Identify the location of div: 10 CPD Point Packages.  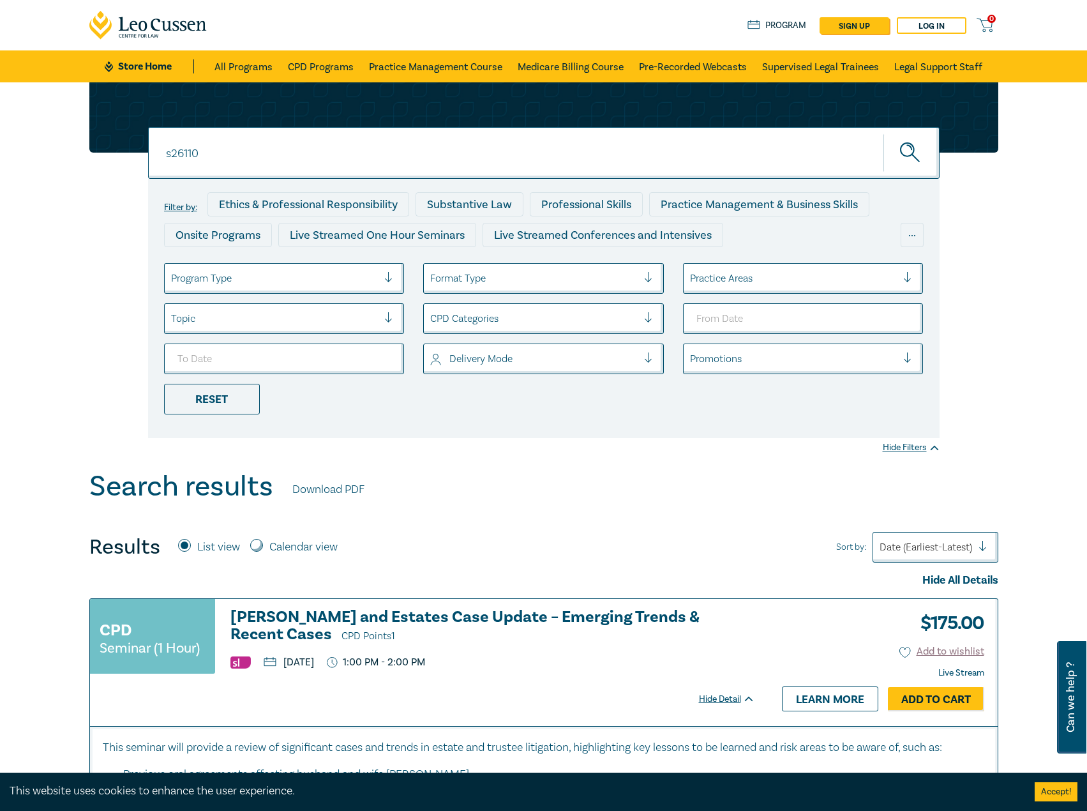
(596, 266).